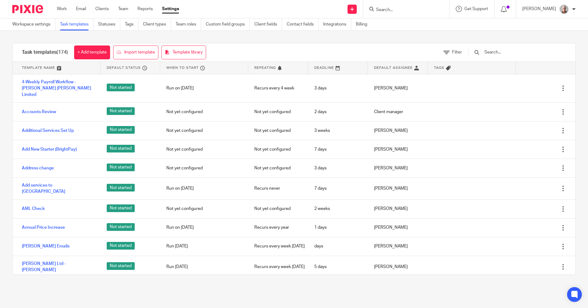  I want to click on a: Accounts Review, so click(39, 112).